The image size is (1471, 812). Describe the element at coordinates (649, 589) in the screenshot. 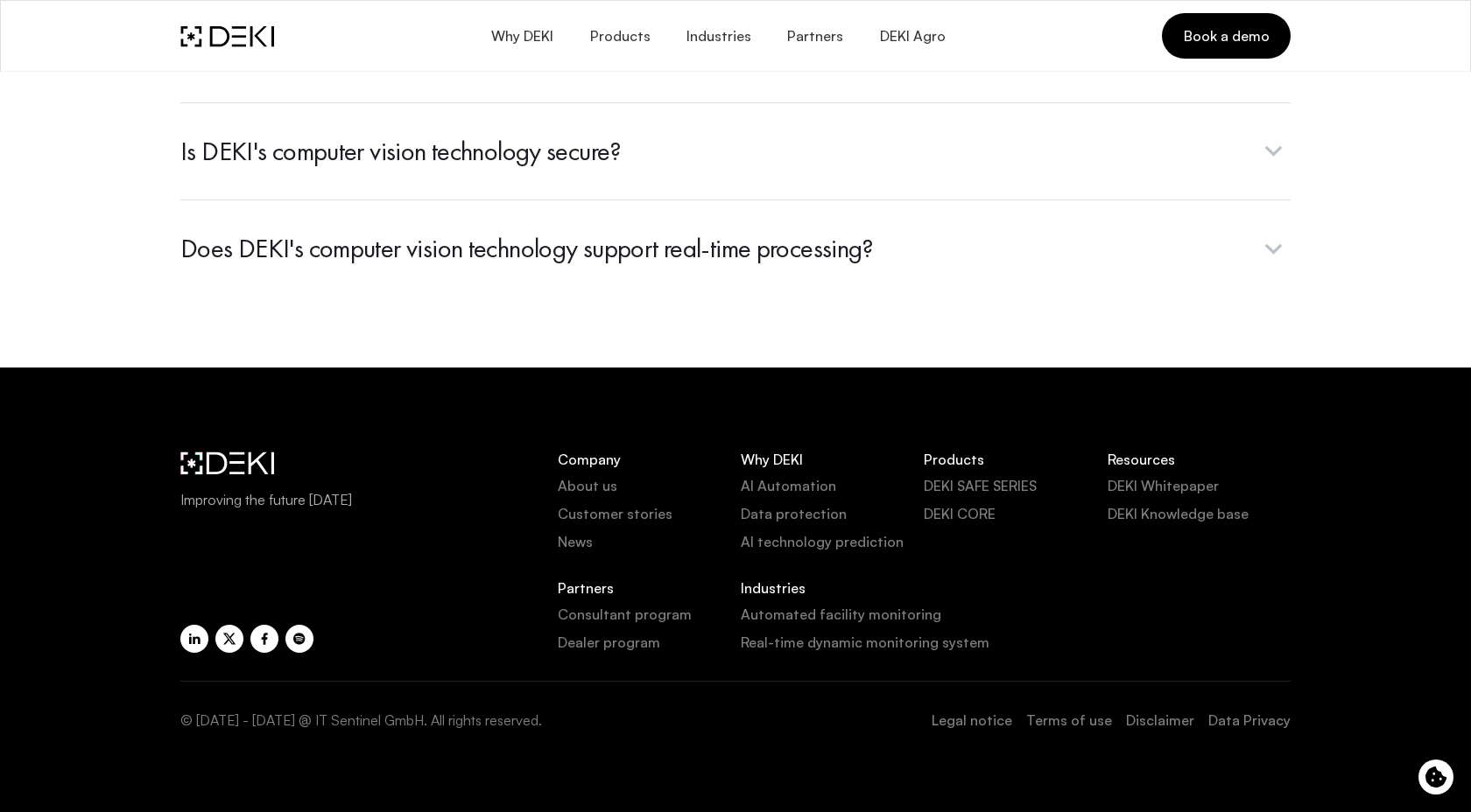

I see `p: Partners` at that location.